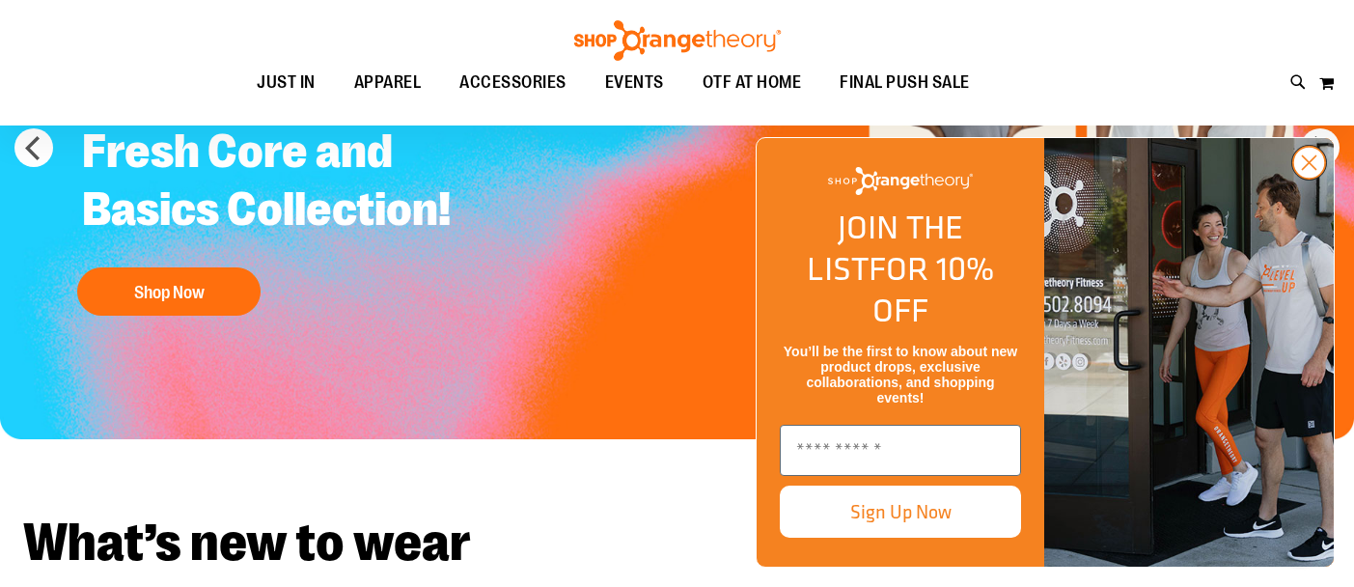 The height and width of the screenshot is (587, 1354). I want to click on span: FINAL PUSH SALE, so click(905, 82).